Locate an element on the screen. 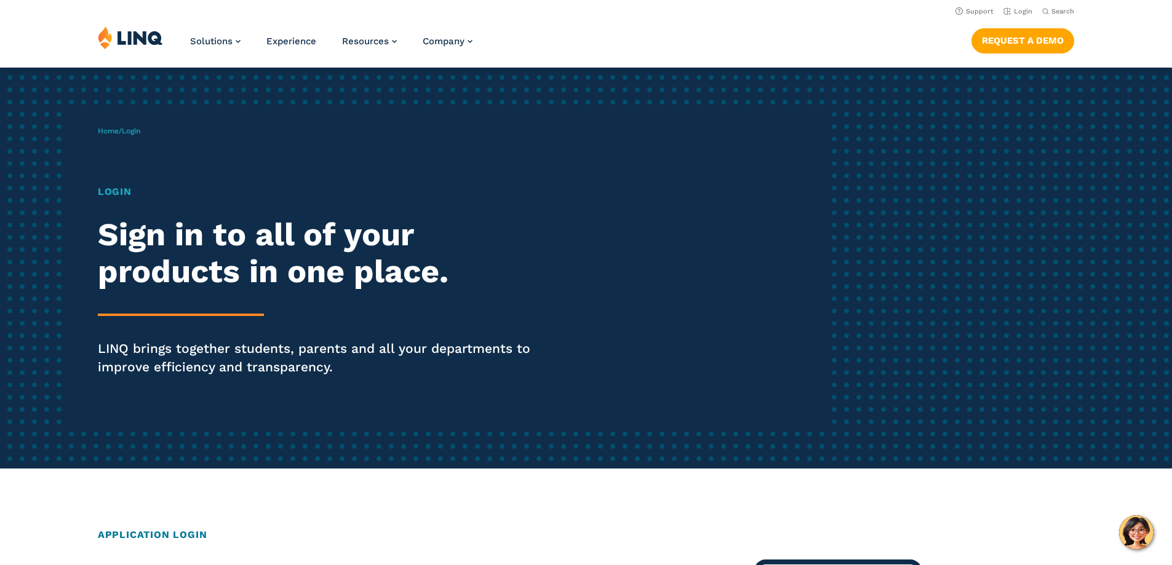 The height and width of the screenshot is (565, 1172). a: Company is located at coordinates (447, 41).